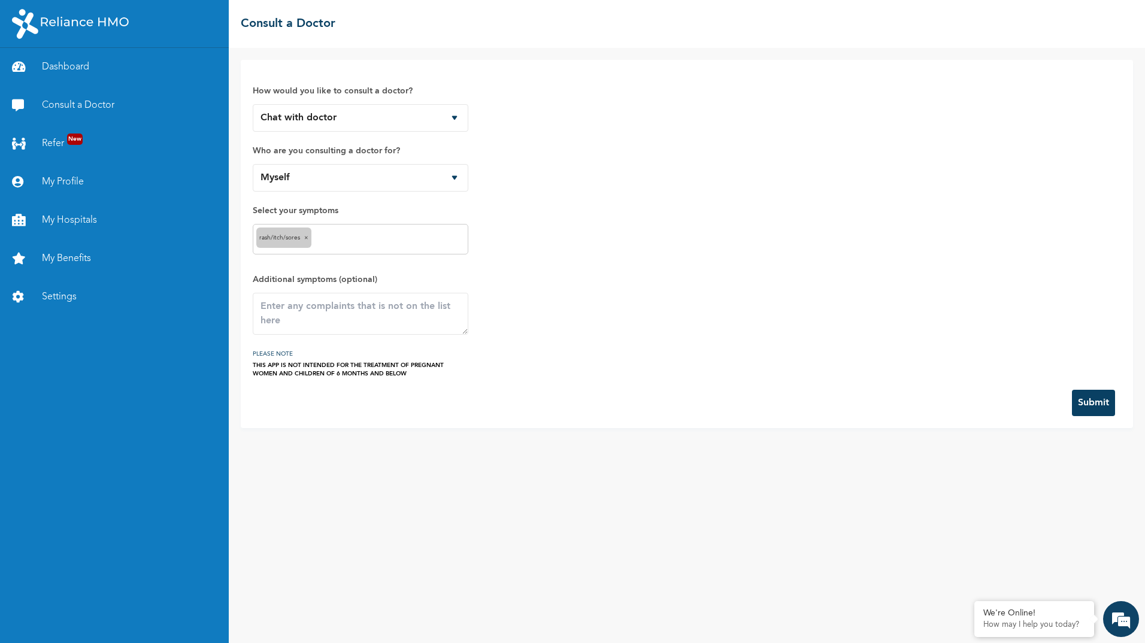 The image size is (1145, 643). What do you see at coordinates (1034, 613) in the screenshot?
I see `div: We're Online!` at bounding box center [1034, 613].